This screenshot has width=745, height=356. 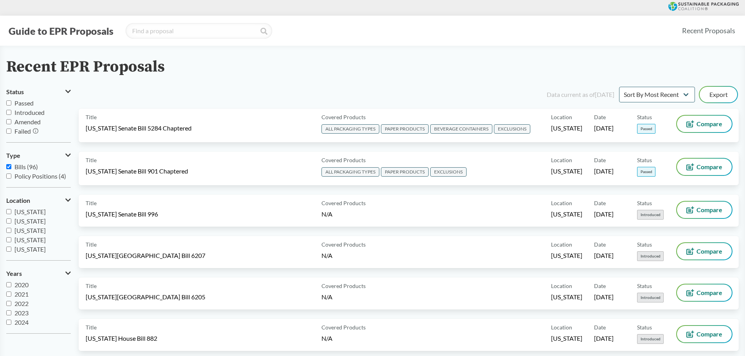 I want to click on input: Failed, so click(x=9, y=131).